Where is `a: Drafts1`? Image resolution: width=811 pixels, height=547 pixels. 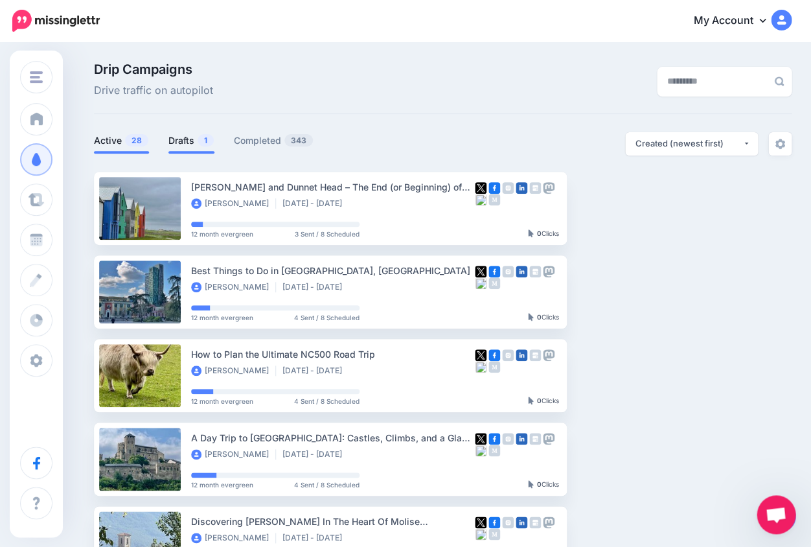 a: Drafts1 is located at coordinates (191, 141).